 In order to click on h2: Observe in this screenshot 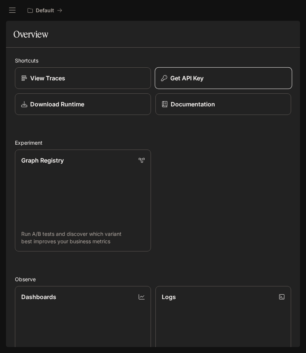, I will do `click(153, 279)`.